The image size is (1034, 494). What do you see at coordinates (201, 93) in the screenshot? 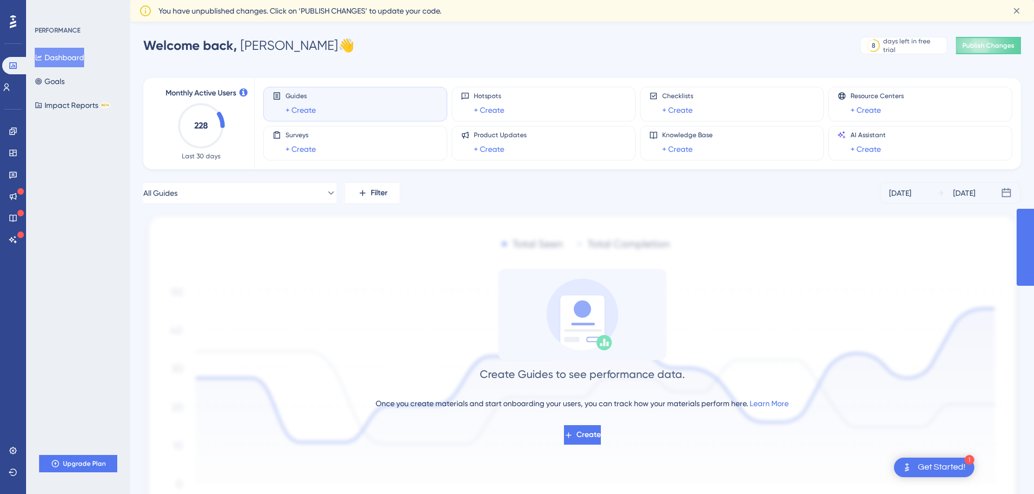
I see `span: Monthly Active Users` at bounding box center [201, 93].